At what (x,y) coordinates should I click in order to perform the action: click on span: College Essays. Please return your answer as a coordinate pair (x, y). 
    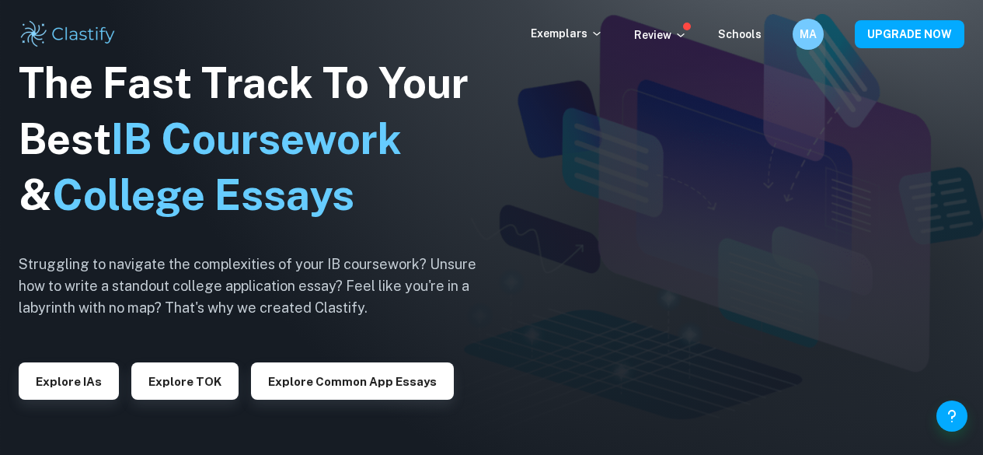
    Looking at the image, I should click on (203, 194).